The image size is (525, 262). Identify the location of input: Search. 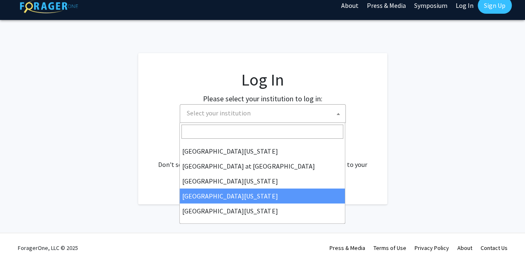
(262, 132).